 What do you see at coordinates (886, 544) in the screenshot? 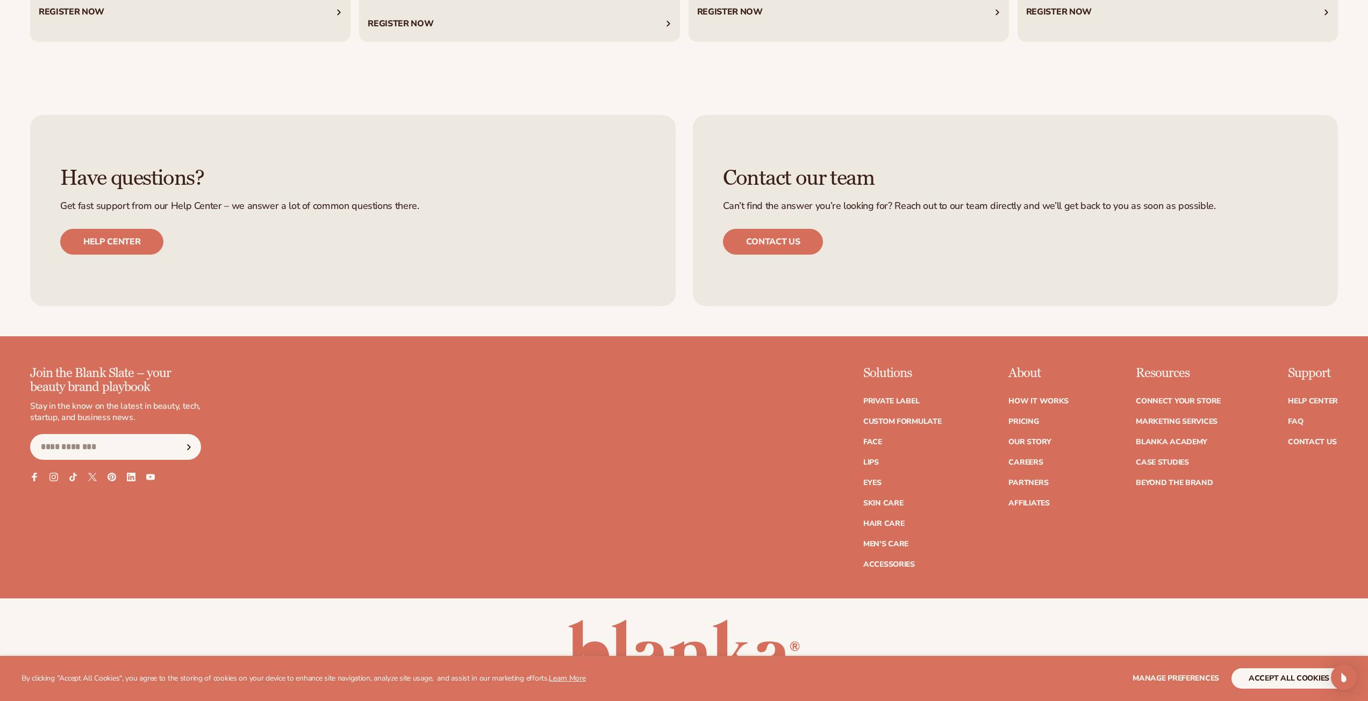
I see `a: Men's Care` at bounding box center [886, 544].